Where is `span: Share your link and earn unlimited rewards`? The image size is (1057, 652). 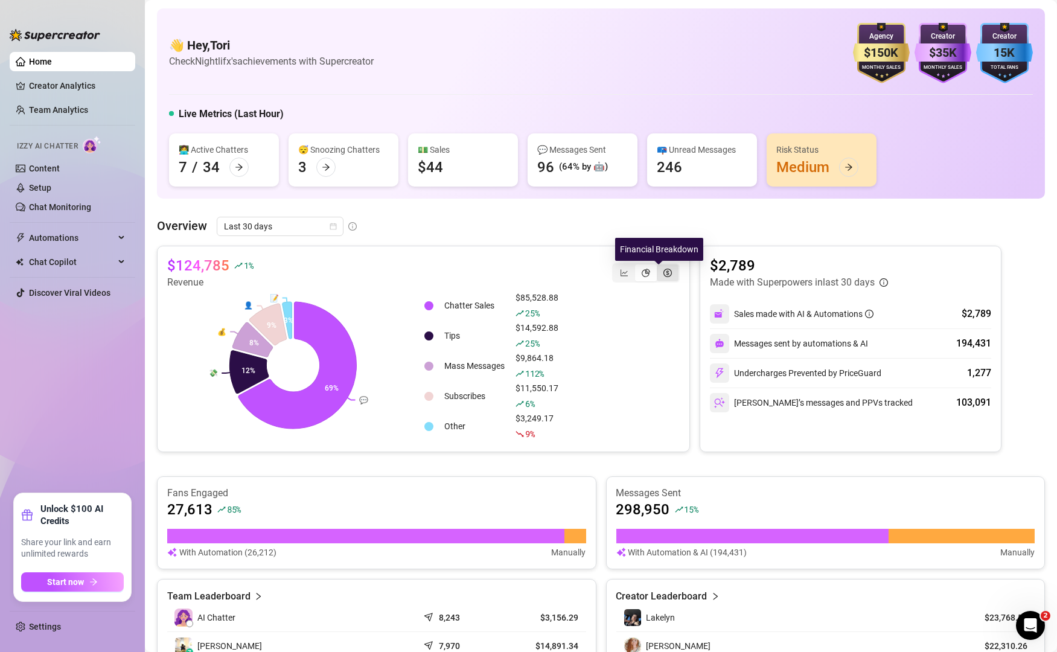
span: Share your link and earn unlimited rewards is located at coordinates (72, 548).